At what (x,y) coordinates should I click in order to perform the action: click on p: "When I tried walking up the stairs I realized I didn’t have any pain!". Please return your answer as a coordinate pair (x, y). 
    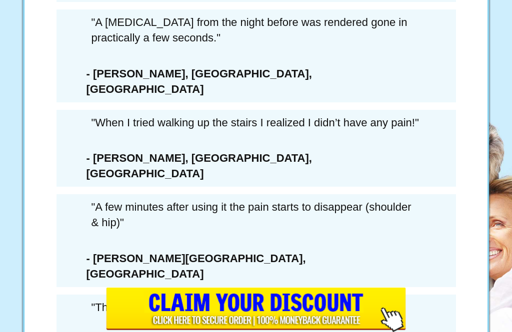
    Looking at the image, I should click on (256, 122).